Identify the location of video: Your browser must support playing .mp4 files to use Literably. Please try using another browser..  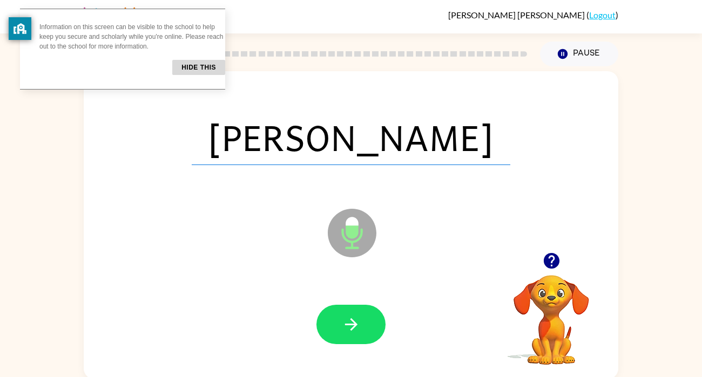
(551, 313).